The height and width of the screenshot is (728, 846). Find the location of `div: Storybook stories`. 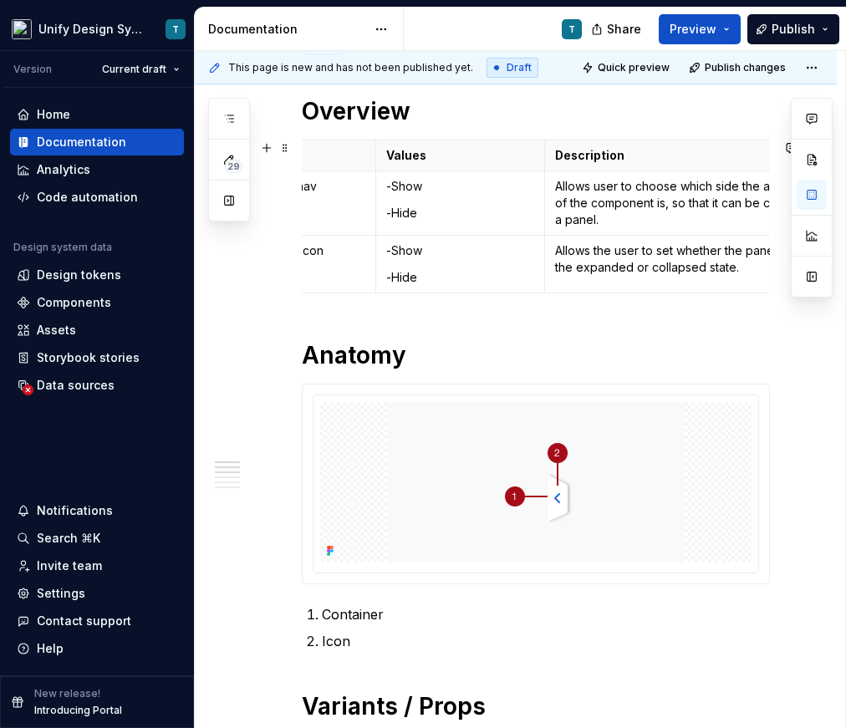

div: Storybook stories is located at coordinates (88, 358).